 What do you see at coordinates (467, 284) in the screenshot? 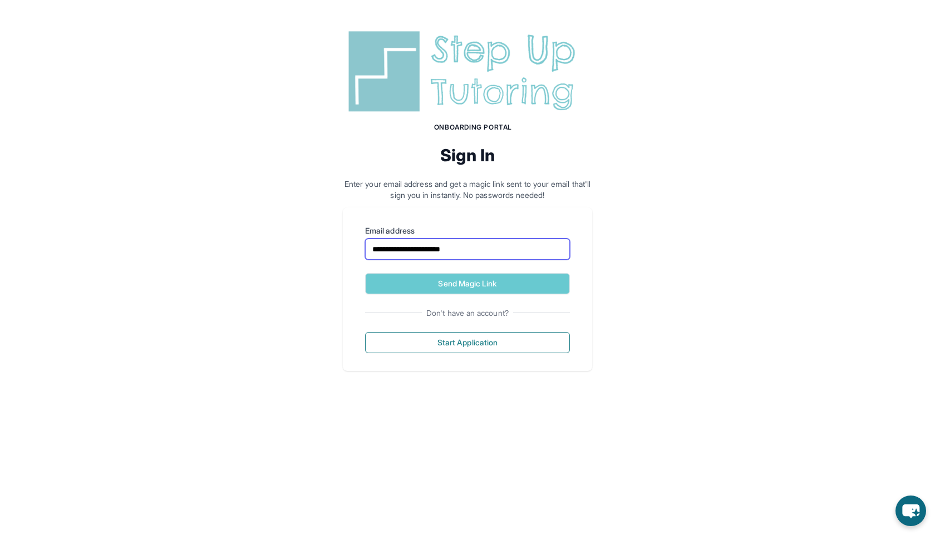
I see `button: Send Magic Link` at bounding box center [467, 284].